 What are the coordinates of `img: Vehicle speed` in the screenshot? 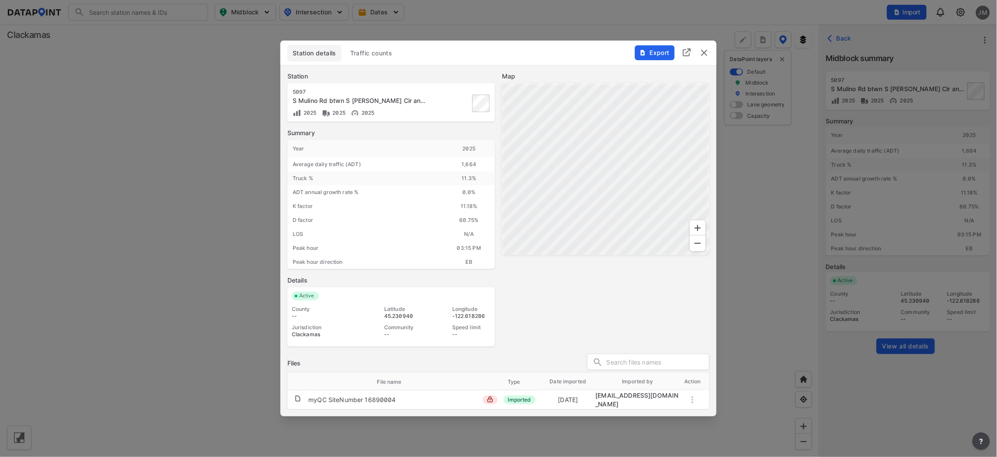 It's located at (355, 113).